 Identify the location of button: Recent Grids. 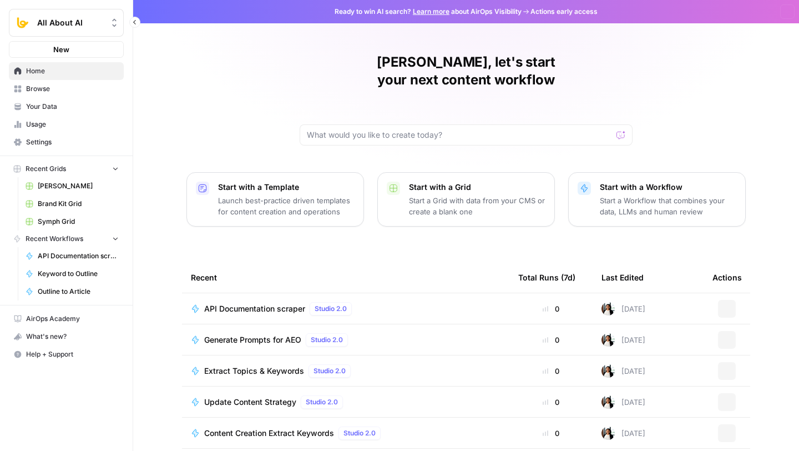
(66, 169).